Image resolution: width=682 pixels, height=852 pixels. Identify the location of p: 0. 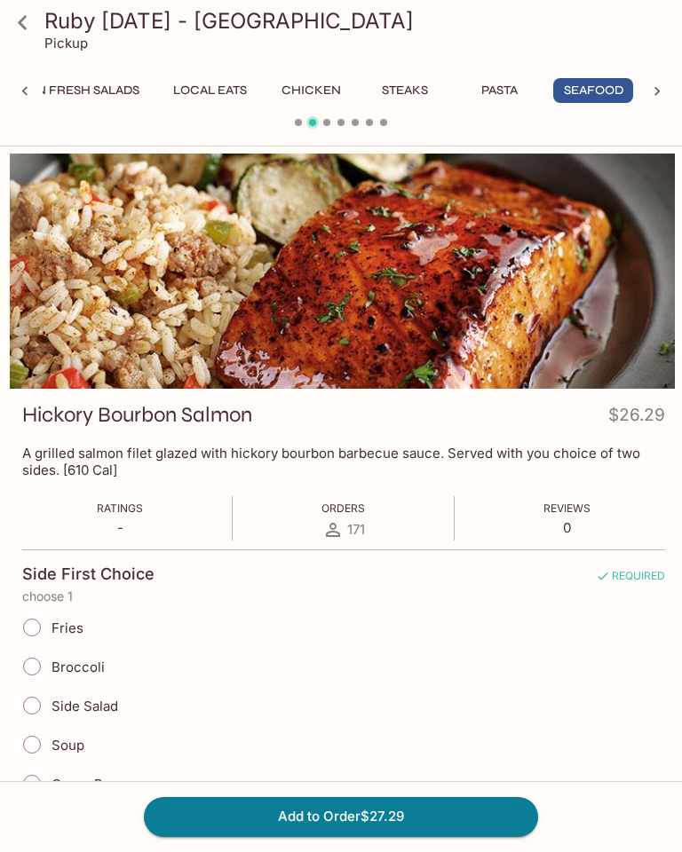
(567, 527).